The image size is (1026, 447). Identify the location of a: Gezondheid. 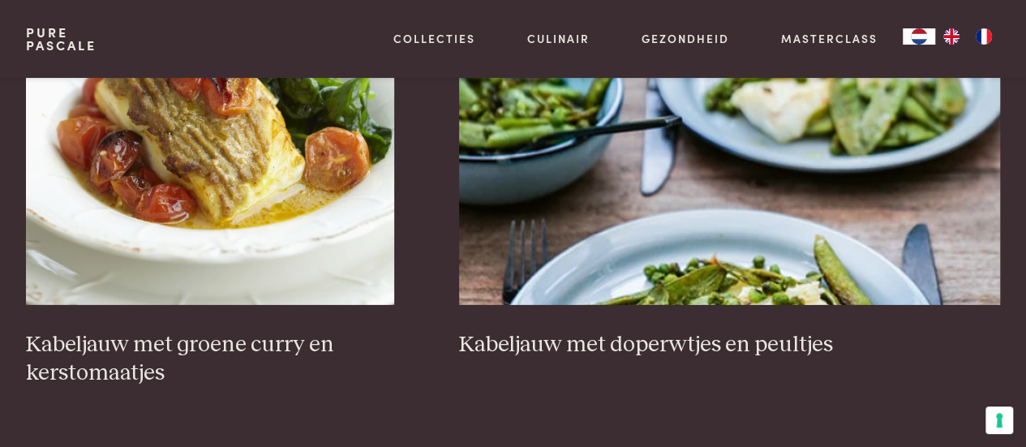
(686, 38).